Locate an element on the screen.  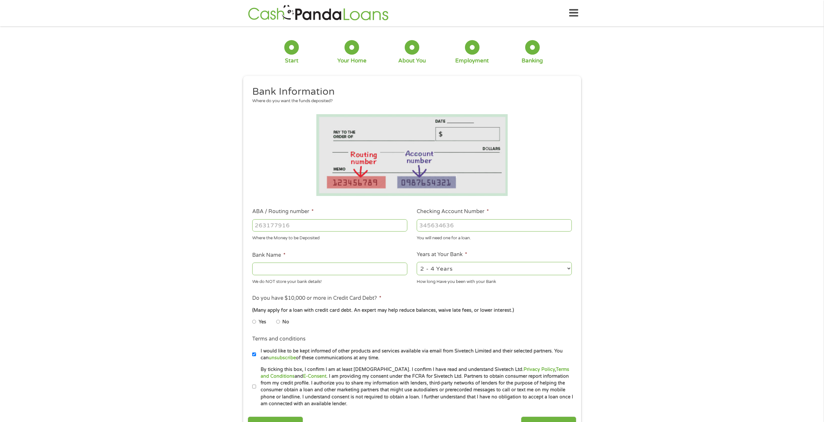
label: Years at Your Bank is located at coordinates (442, 255).